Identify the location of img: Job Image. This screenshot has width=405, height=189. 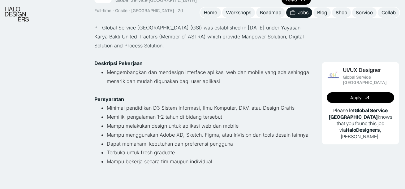
(333, 76).